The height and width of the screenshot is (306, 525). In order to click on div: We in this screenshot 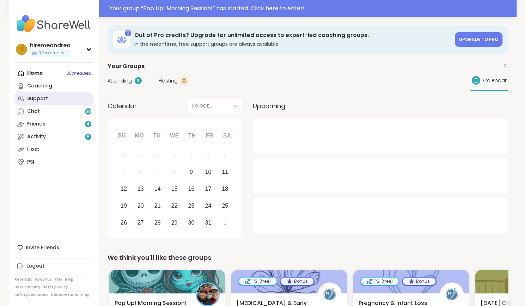, I will do `click(174, 136)`.